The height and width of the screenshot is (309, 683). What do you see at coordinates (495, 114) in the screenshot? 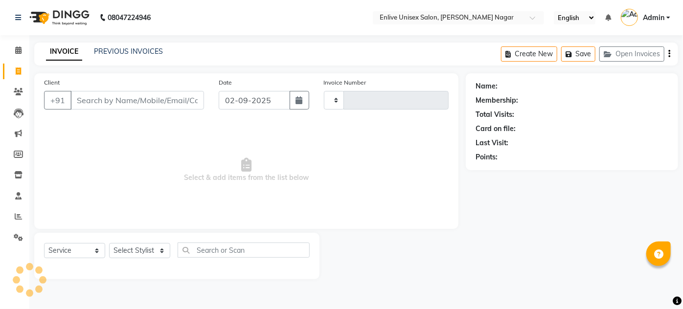
I see `div: Total Visits:` at bounding box center [495, 114].